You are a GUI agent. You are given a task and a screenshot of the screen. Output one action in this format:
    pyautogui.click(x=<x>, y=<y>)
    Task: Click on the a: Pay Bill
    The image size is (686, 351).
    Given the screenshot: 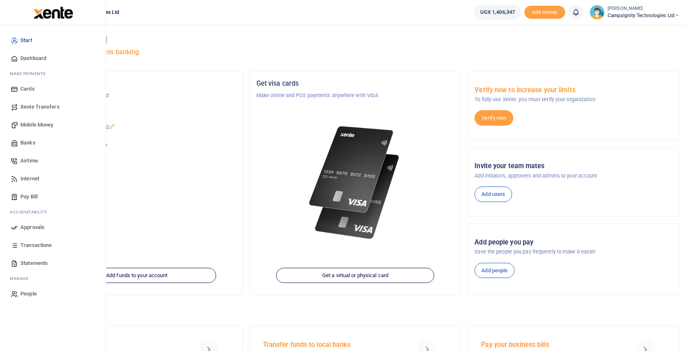 What is the action you would take?
    pyautogui.click(x=53, y=197)
    